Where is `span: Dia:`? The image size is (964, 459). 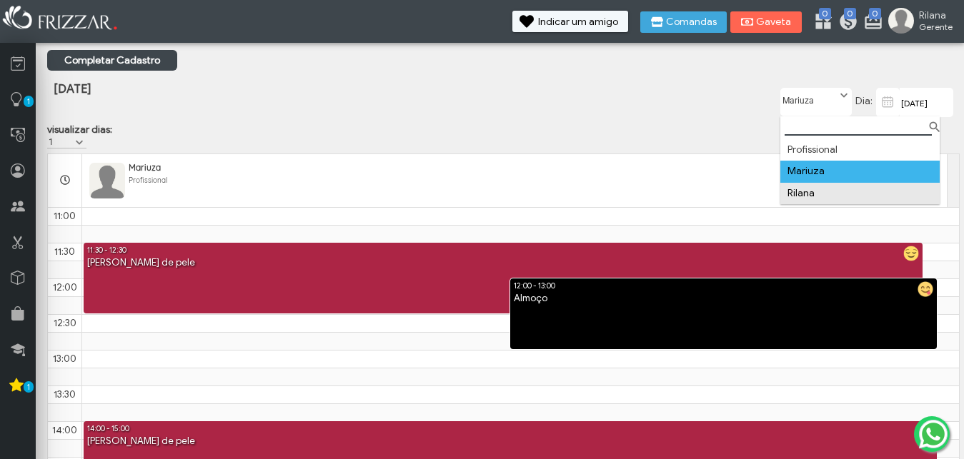 span: Dia: is located at coordinates (864, 101).